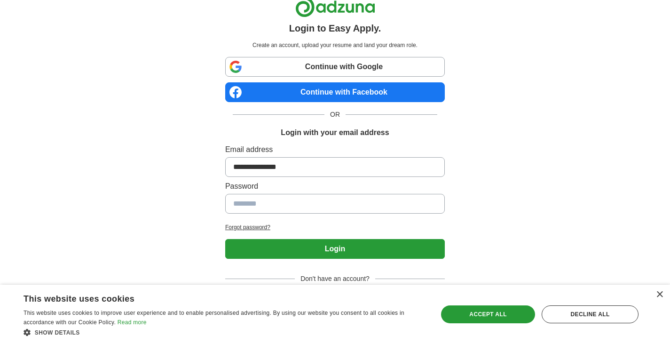  Describe the element at coordinates (224, 332) in the screenshot. I see `div: Show details` at that location.